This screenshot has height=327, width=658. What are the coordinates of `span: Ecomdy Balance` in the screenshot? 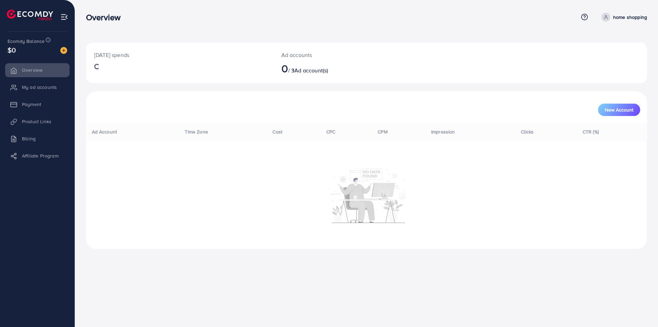 It's located at (26, 41).